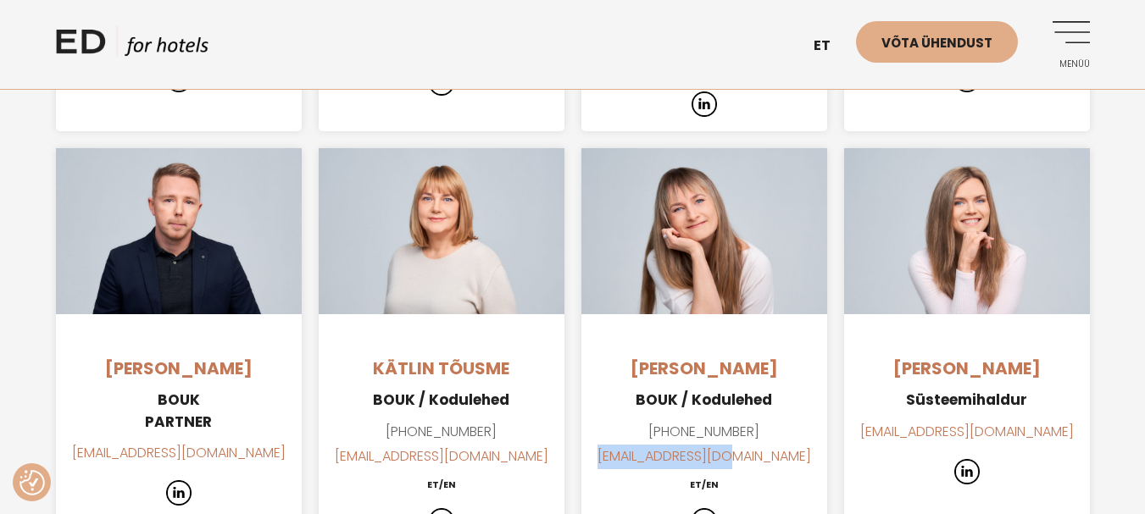  I want to click on a: et, so click(830, 46).